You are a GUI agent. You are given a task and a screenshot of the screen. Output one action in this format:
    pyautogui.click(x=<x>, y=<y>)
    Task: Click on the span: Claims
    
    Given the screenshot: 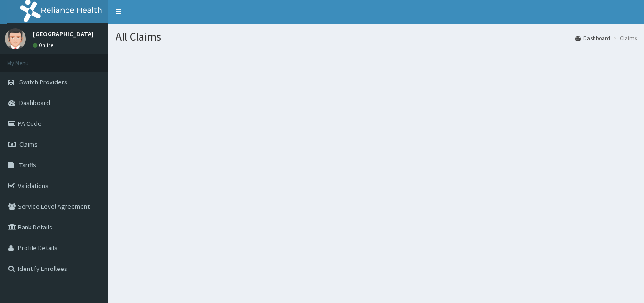 What is the action you would take?
    pyautogui.click(x=28, y=144)
    